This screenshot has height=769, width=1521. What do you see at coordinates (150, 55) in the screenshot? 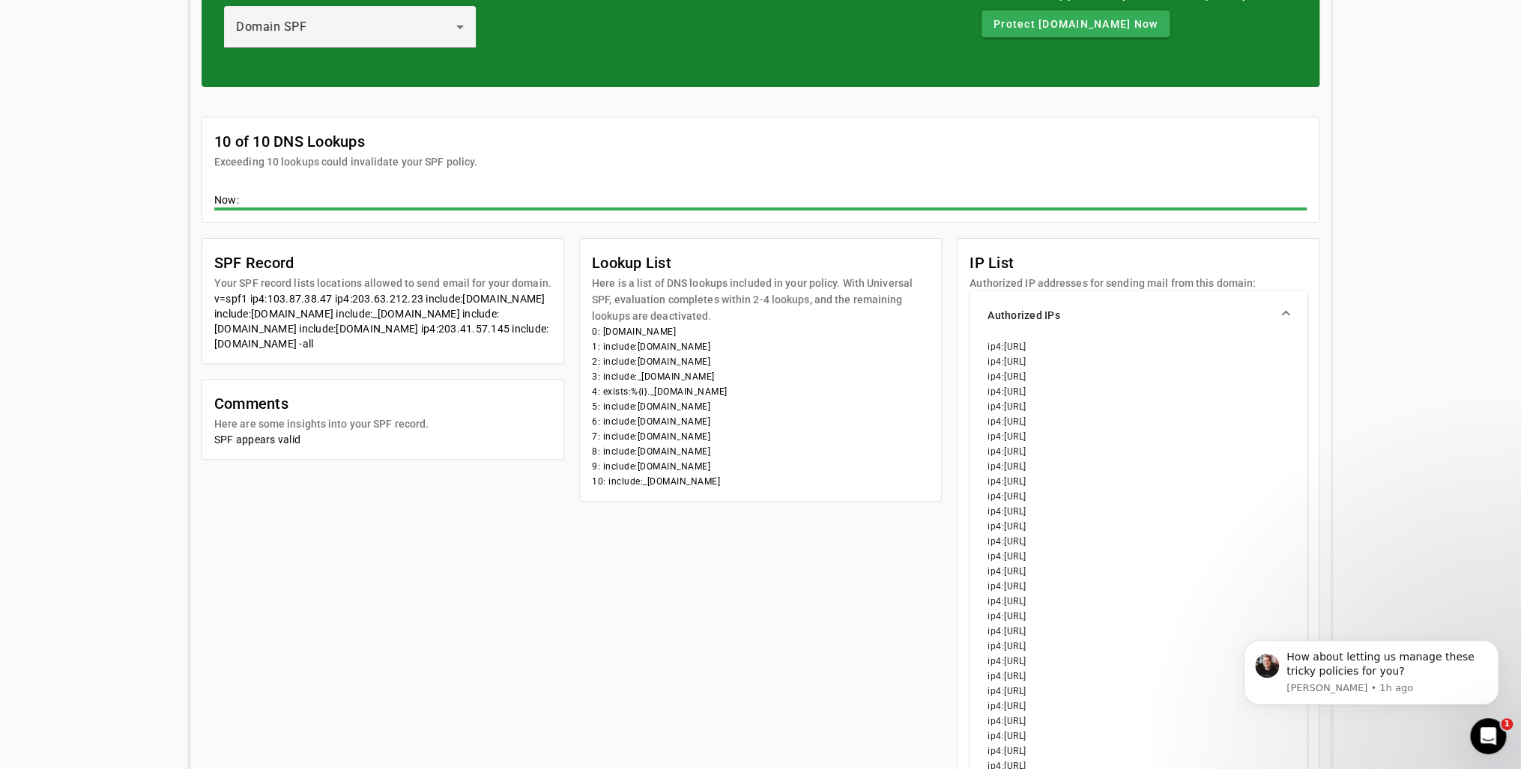
I see `div: message notification from Keith, 1h ago. How about letting us manage these tricky policies for you?` at bounding box center [150, 55].